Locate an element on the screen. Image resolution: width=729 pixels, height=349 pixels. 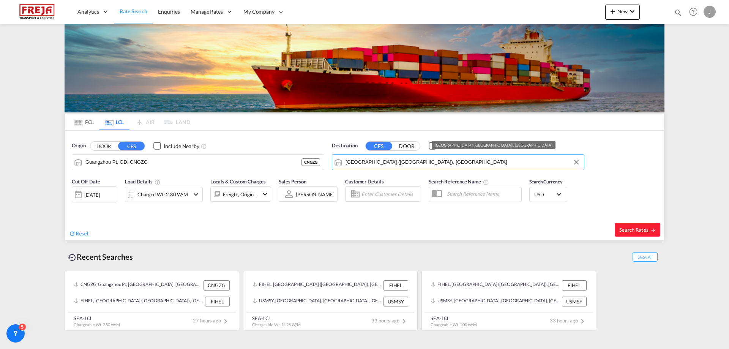
md-select: Sales Person: Jarkko Lamminpaa is located at coordinates (315, 194).